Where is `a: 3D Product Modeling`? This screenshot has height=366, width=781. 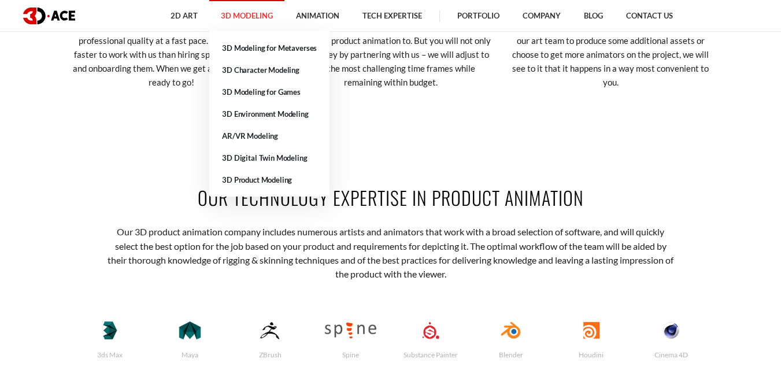
a: 3D Product Modeling is located at coordinates (269, 180).